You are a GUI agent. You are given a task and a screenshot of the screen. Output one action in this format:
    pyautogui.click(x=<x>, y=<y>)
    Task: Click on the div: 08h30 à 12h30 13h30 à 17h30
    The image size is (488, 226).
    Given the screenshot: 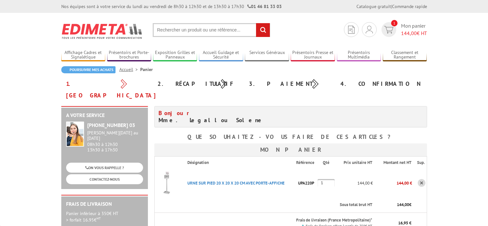 What is the action you would take?
    pyautogui.click(x=115, y=141)
    